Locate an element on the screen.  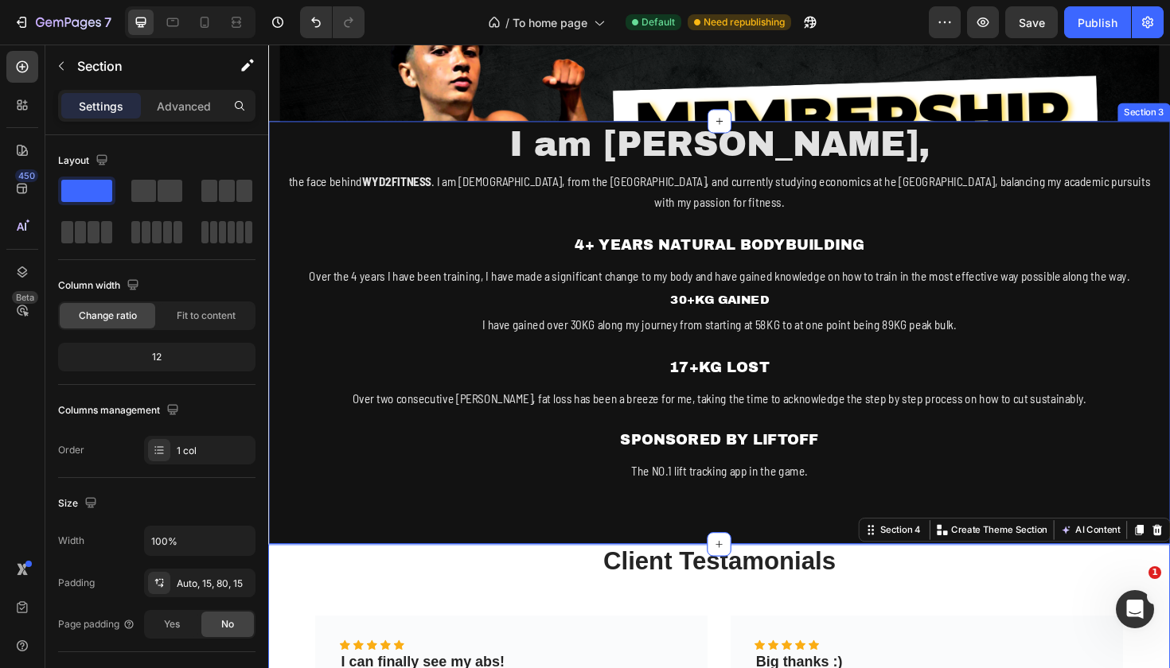
span: Default is located at coordinates (658, 22).